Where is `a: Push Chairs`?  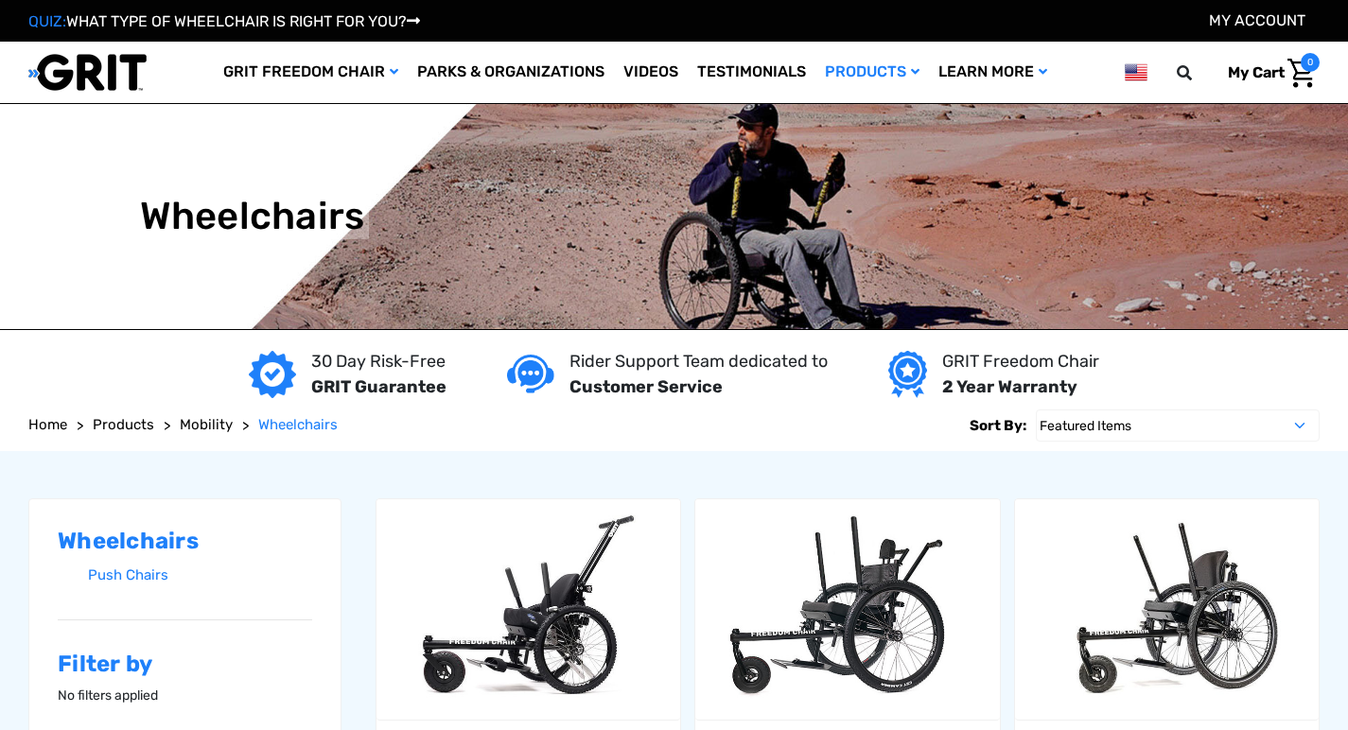
a: Push Chairs is located at coordinates (200, 575).